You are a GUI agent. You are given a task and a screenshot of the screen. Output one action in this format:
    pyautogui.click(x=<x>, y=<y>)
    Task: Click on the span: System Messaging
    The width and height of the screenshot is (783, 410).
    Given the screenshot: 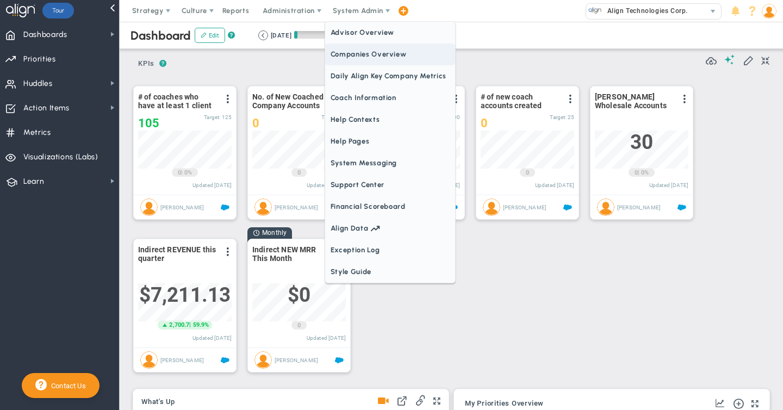 What is the action you would take?
    pyautogui.click(x=390, y=163)
    